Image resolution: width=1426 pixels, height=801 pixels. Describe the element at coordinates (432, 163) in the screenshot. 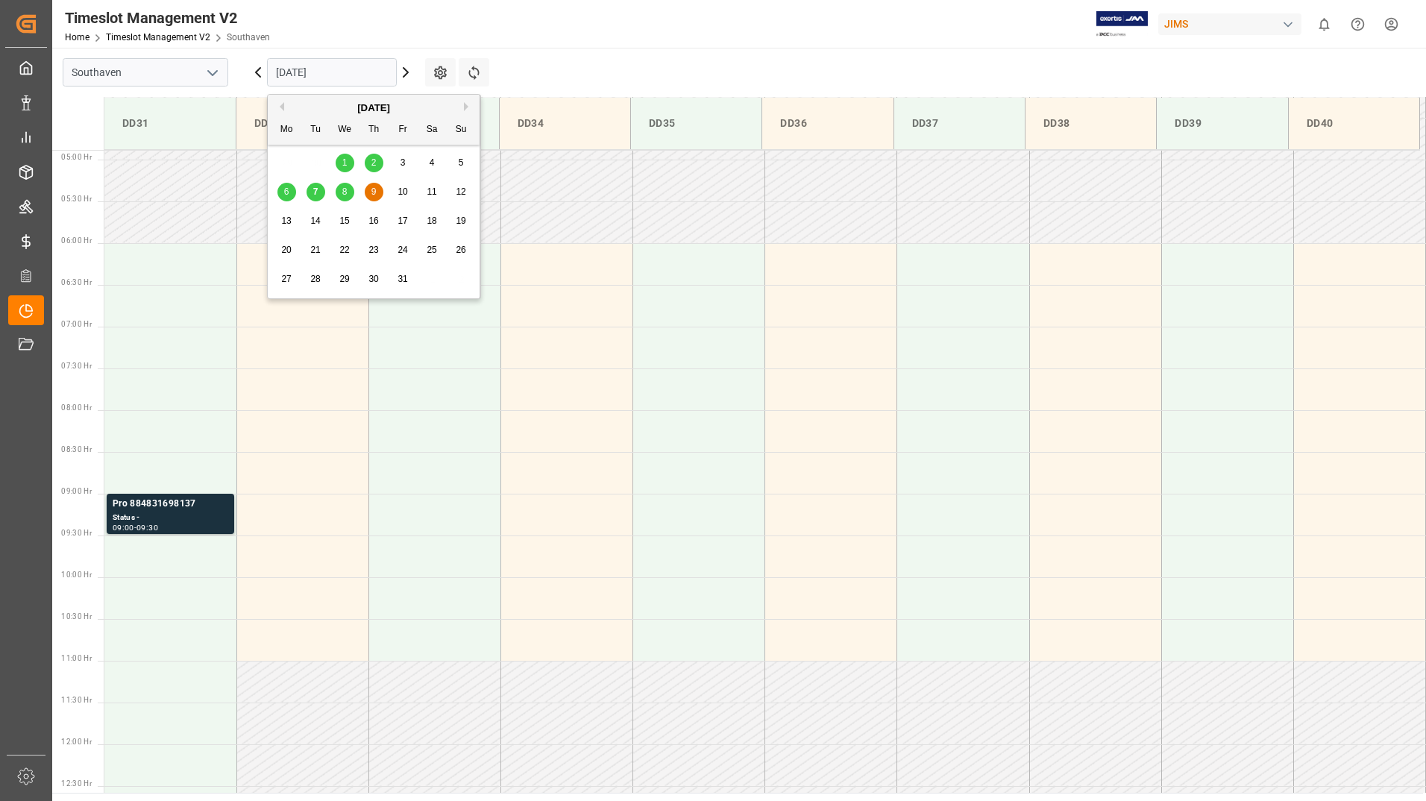

I see `div: Choose Saturday, October 4th, 2025` at that location.